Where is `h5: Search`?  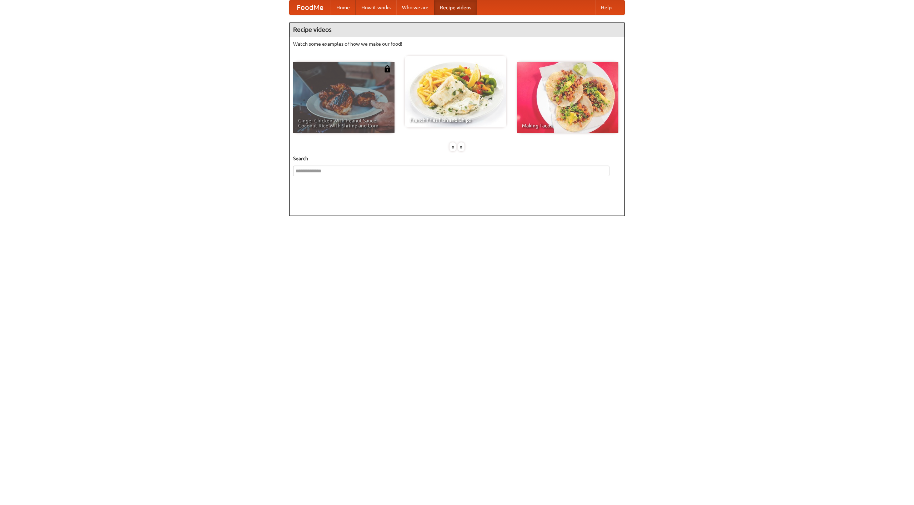 h5: Search is located at coordinates (457, 159).